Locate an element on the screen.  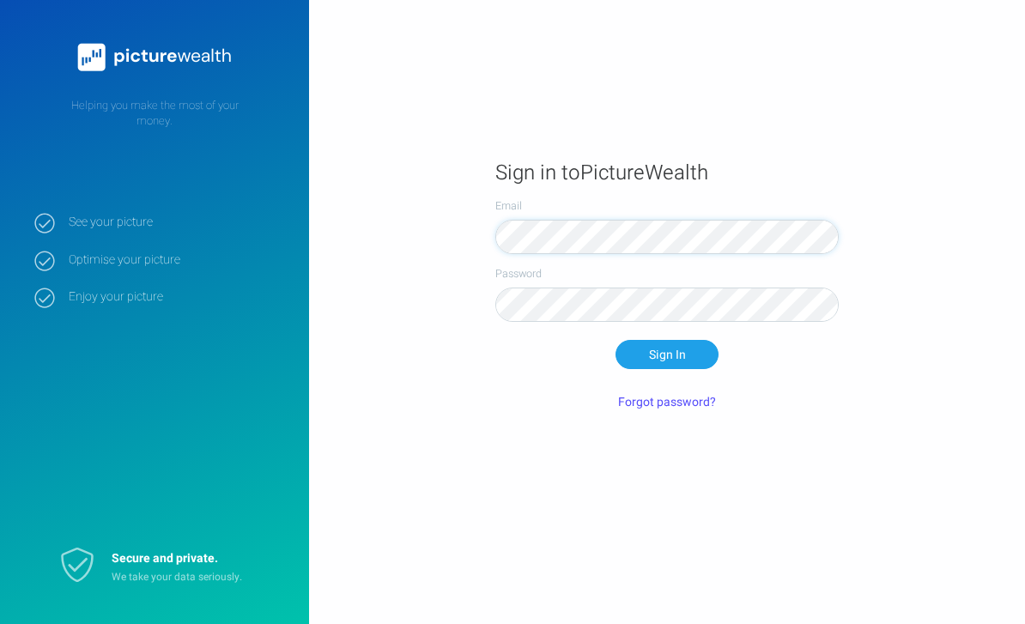
p: We take your data seriously. is located at coordinates (189, 577).